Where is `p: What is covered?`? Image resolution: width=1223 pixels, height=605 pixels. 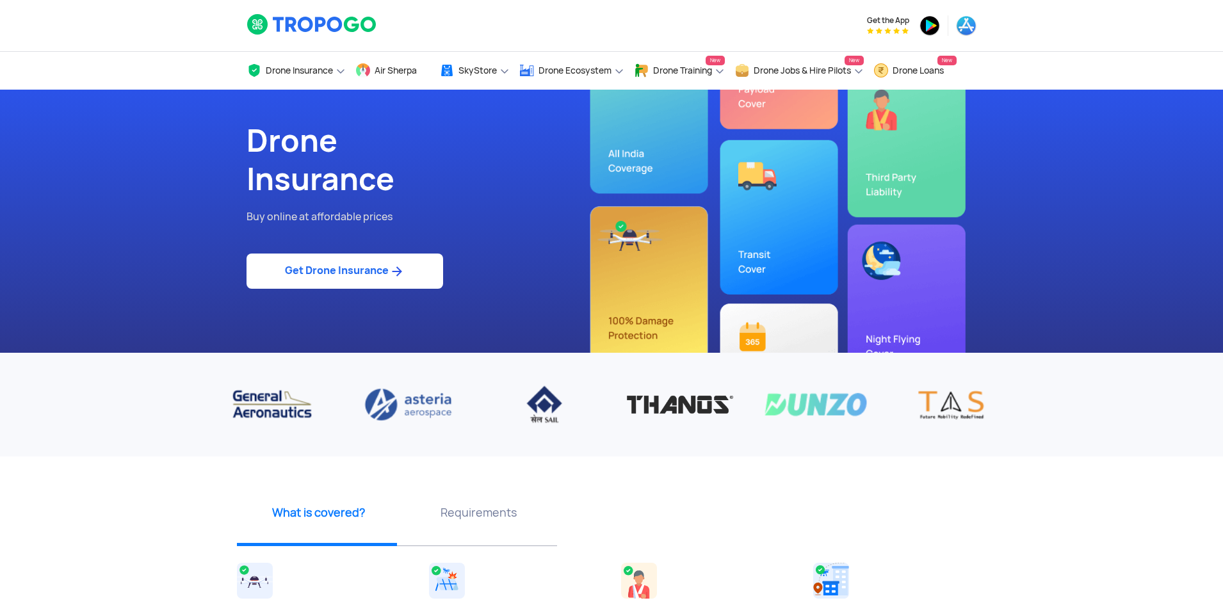 p: What is covered? is located at coordinates (318, 512).